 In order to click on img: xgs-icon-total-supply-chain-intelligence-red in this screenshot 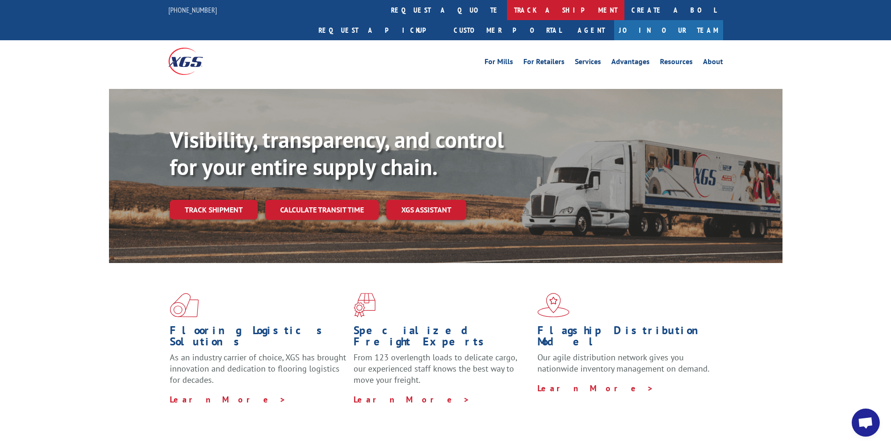, I will do `click(184, 305)`.